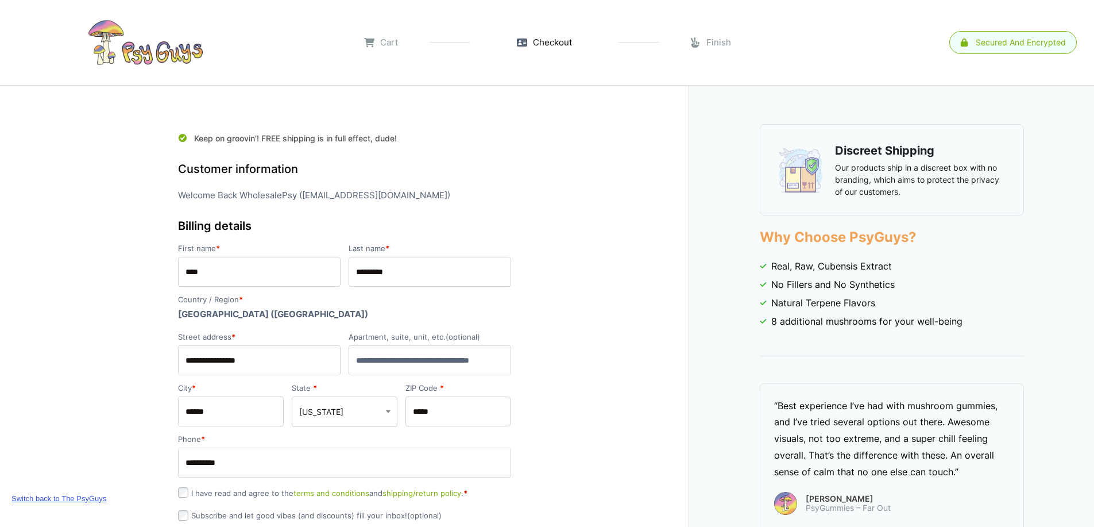 This screenshot has height=527, width=1094. What do you see at coordinates (231, 388) in the screenshot?
I see `label: City` at bounding box center [231, 388].